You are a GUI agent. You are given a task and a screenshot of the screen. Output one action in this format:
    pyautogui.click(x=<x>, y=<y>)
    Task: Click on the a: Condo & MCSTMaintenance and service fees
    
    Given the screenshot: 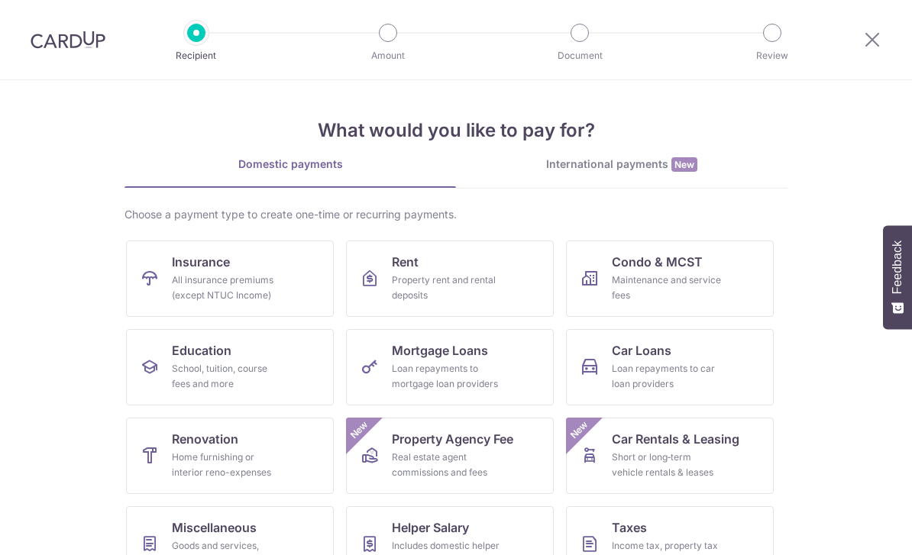 What is the action you would take?
    pyautogui.click(x=670, y=279)
    